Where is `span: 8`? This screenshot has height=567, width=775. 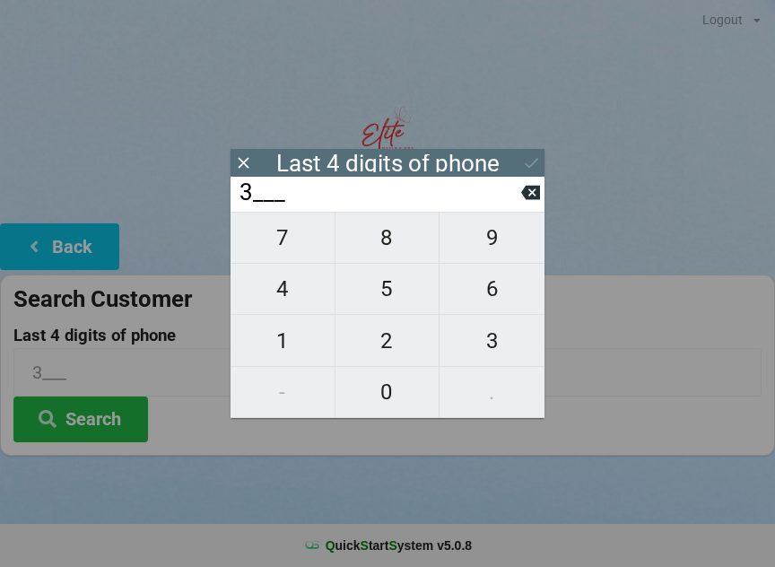
span: 8 is located at coordinates (388, 238).